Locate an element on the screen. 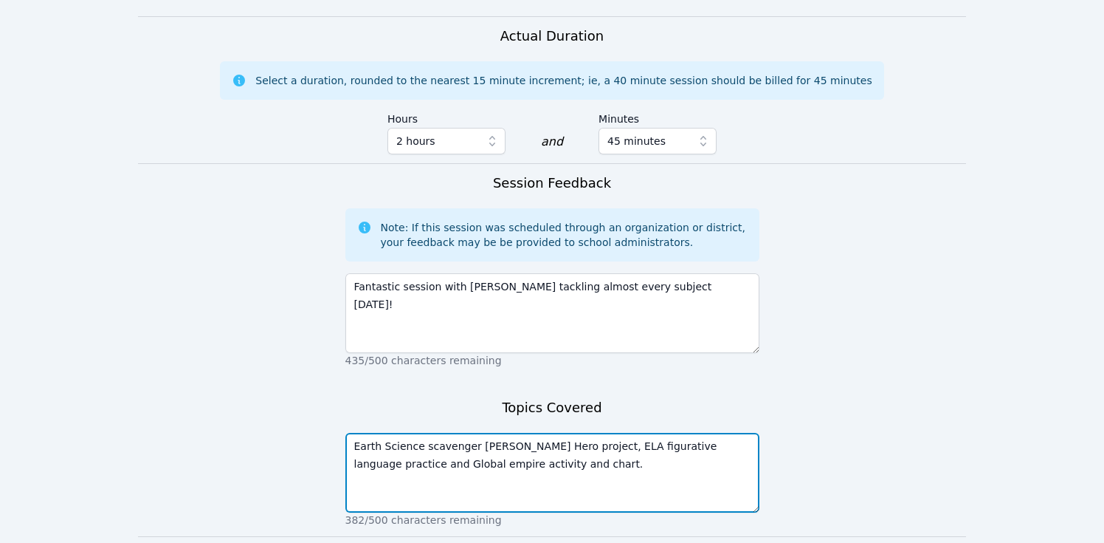 The width and height of the screenshot is (1104, 543). span: 2 hours is located at coordinates (416, 141).